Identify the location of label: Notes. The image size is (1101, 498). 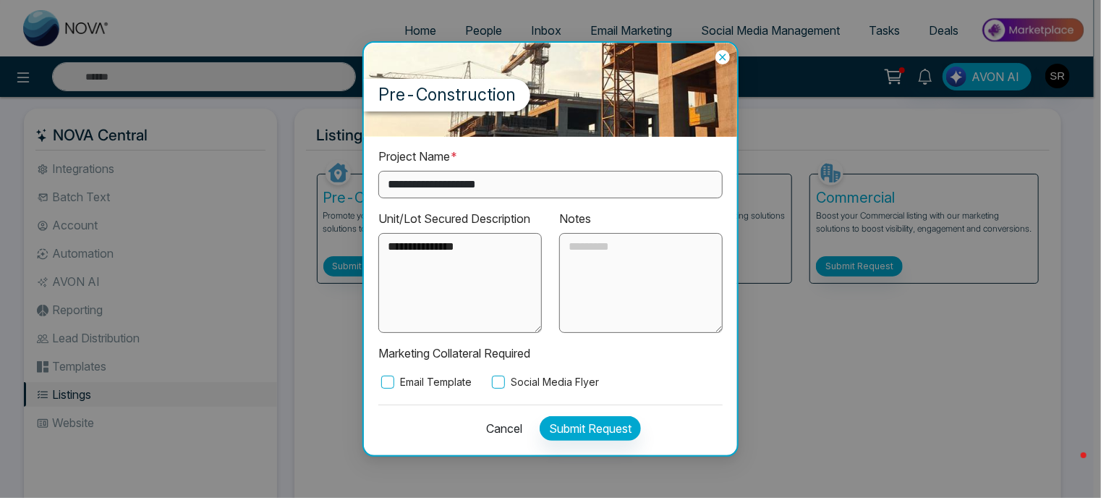
(575, 219).